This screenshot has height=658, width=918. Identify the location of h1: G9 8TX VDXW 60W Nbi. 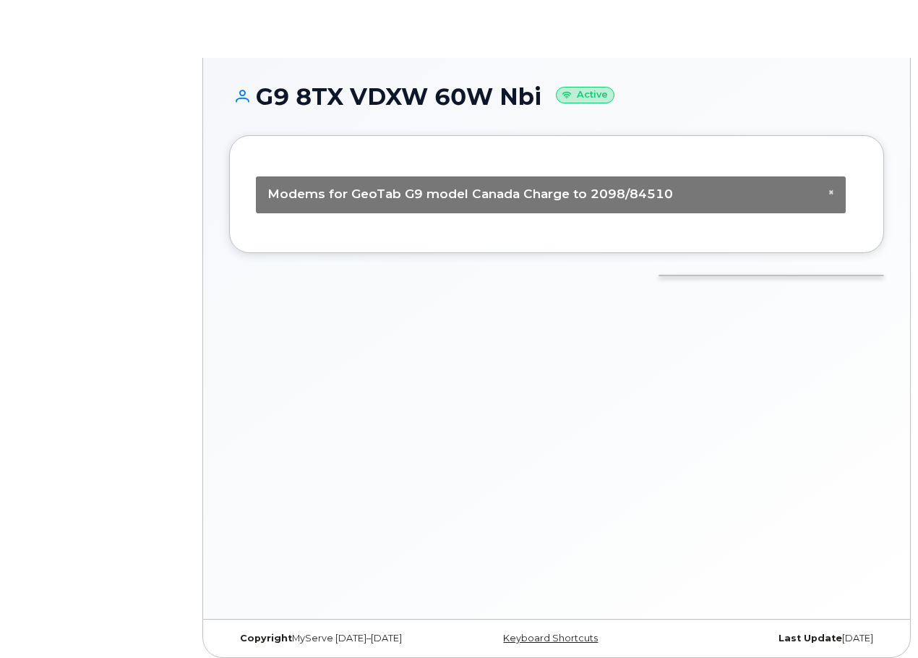
(557, 96).